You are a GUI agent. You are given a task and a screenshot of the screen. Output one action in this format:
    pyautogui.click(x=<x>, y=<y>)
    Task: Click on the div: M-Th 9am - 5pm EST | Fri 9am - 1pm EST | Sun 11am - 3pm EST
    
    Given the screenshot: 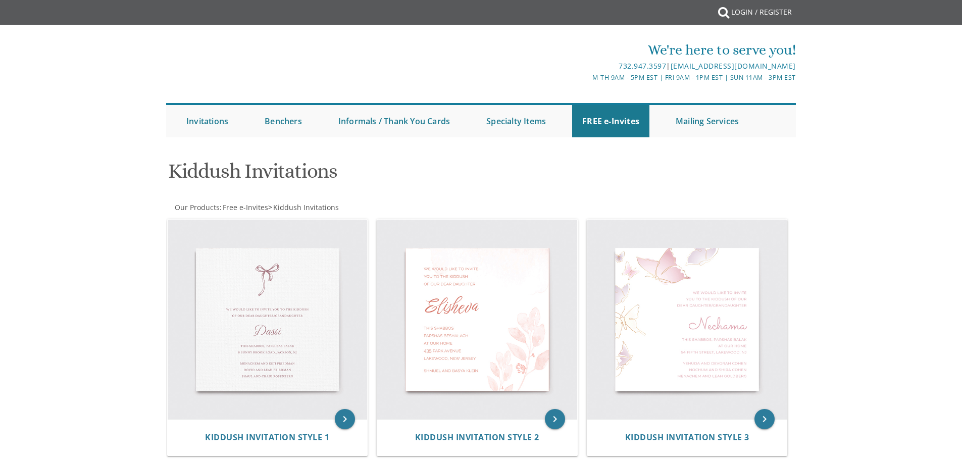 What is the action you would take?
    pyautogui.click(x=586, y=77)
    